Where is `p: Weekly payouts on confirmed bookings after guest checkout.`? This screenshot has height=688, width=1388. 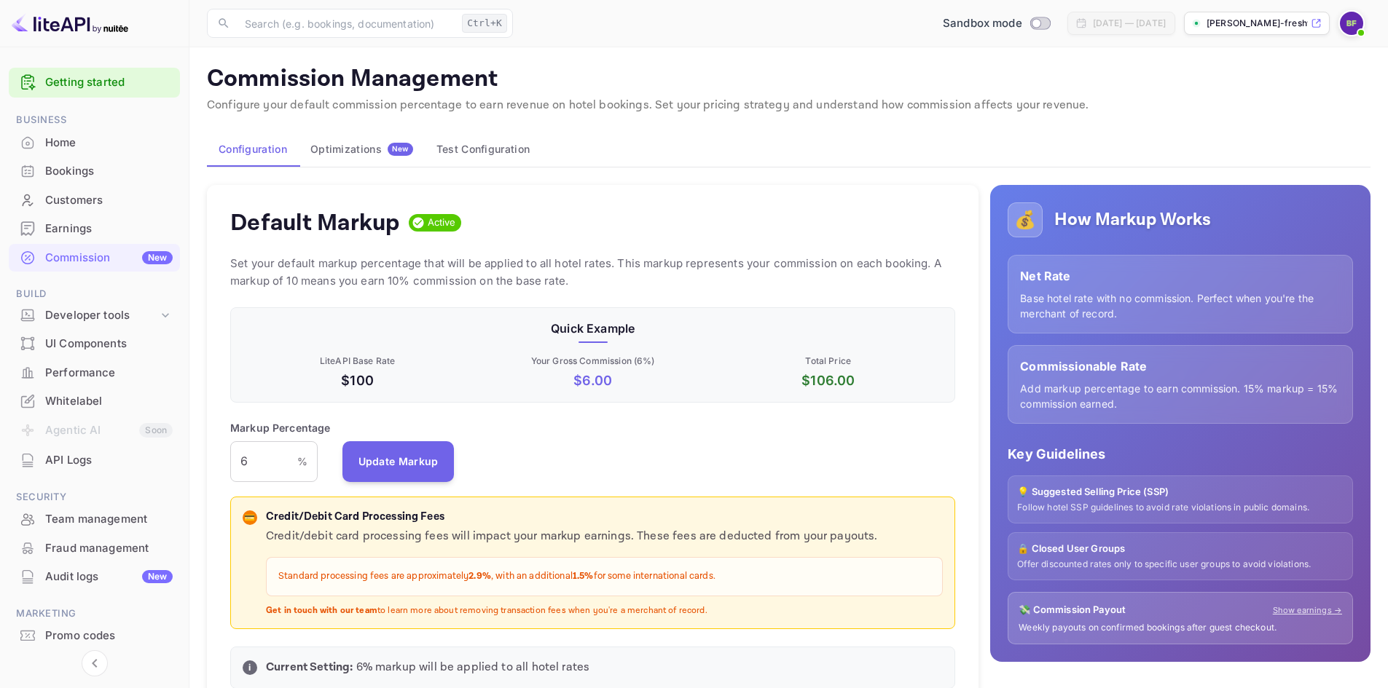
p: Weekly payouts on confirmed bookings after guest checkout. is located at coordinates (1180, 628).